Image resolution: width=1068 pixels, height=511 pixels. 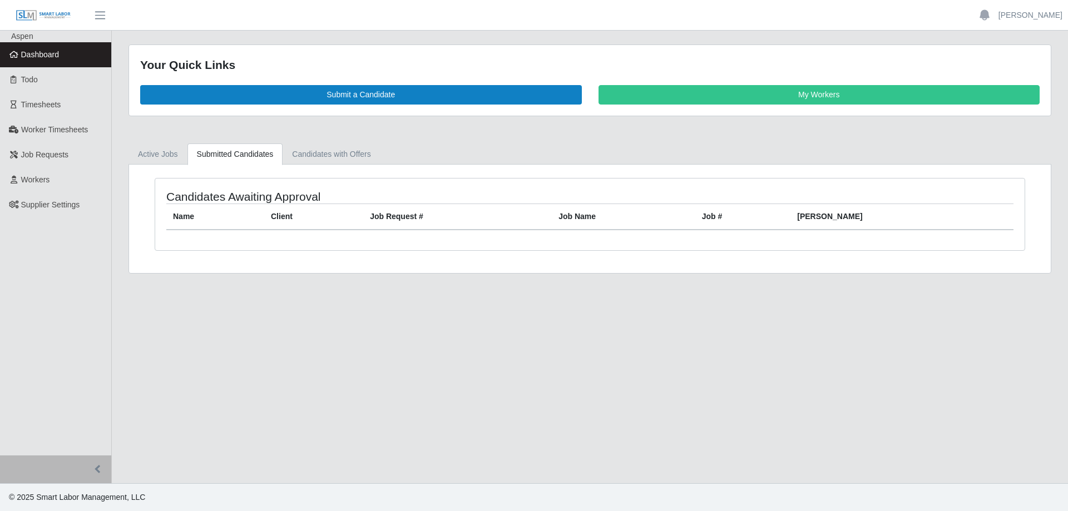 I want to click on span: Job Requests, so click(x=45, y=155).